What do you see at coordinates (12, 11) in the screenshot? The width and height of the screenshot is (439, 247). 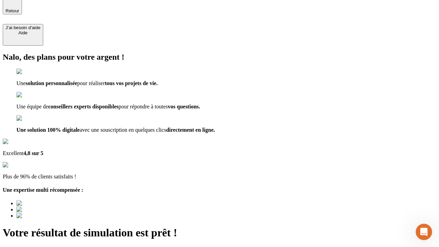 I see `span: Retour` at bounding box center [12, 11].